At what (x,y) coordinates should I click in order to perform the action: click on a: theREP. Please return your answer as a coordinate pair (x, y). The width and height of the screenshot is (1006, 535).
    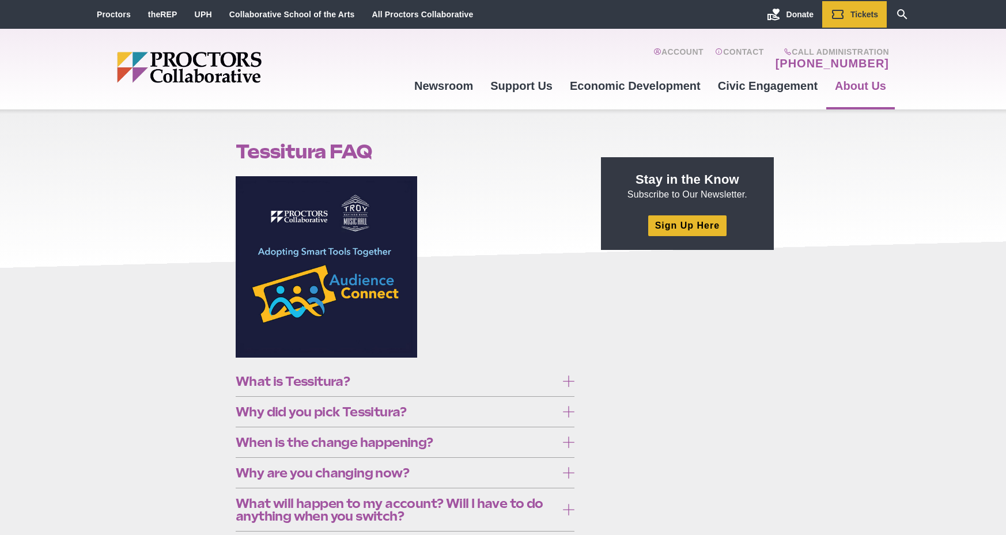
    Looking at the image, I should click on (163, 14).